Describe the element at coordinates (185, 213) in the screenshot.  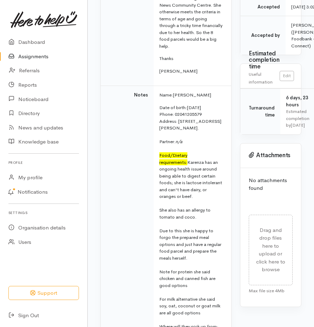
I see `span: She also has an allergy to tomato and coco.` at that location.